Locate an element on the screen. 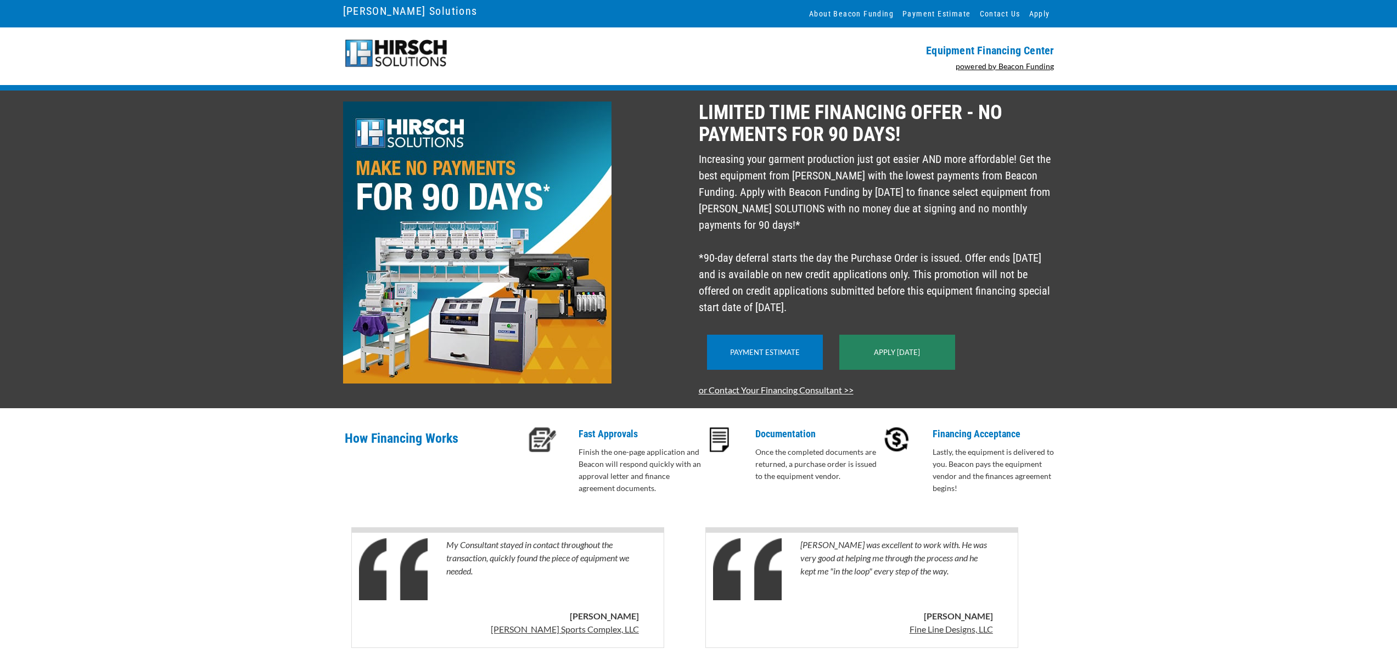  p: Finish the one-page application and Beacon will respond quickly with an approval letter and finan... is located at coordinates (642, 470).